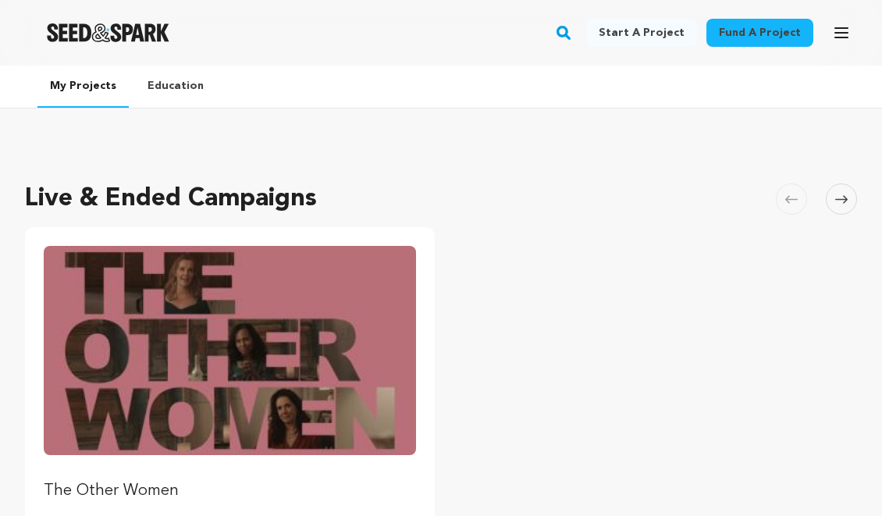 This screenshot has height=516, width=882. Describe the element at coordinates (83, 87) in the screenshot. I see `a: My Projects` at that location.